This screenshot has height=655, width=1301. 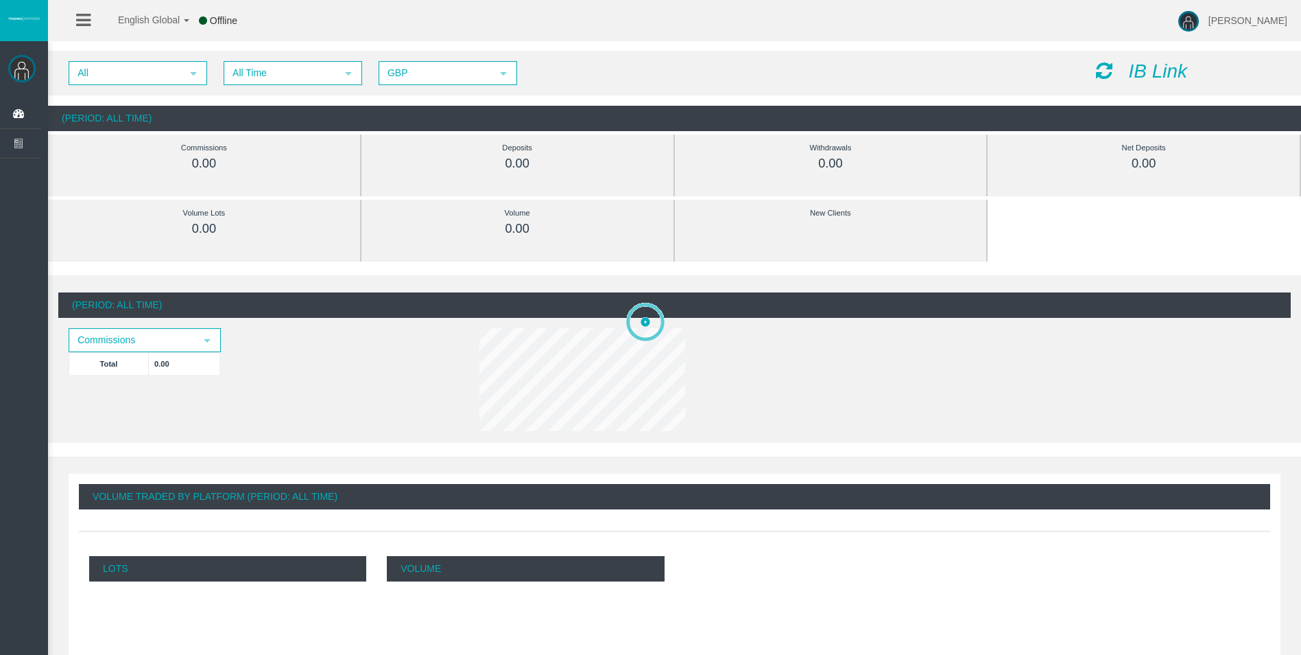 What do you see at coordinates (831, 213) in the screenshot?
I see `div: New Clients` at bounding box center [831, 213].